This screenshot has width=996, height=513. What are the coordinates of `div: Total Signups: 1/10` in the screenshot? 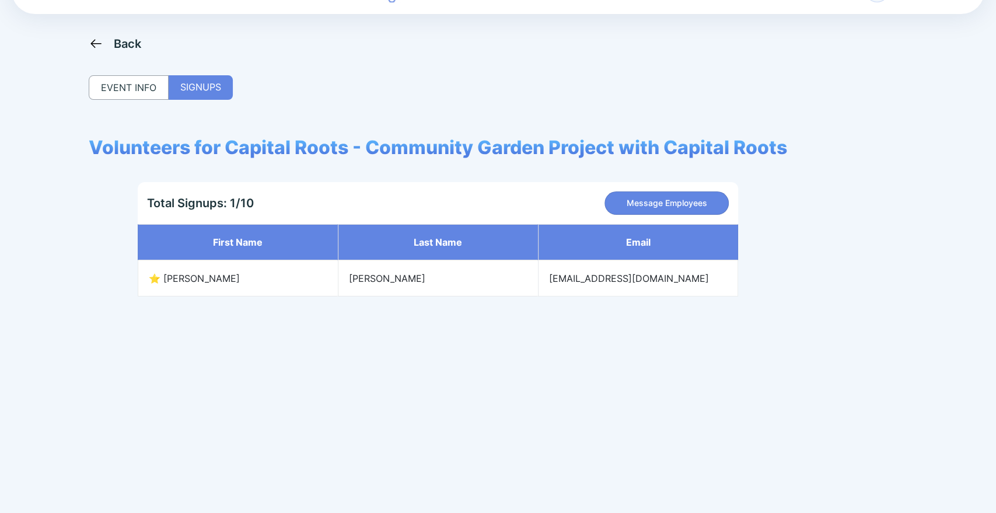 It's located at (200, 203).